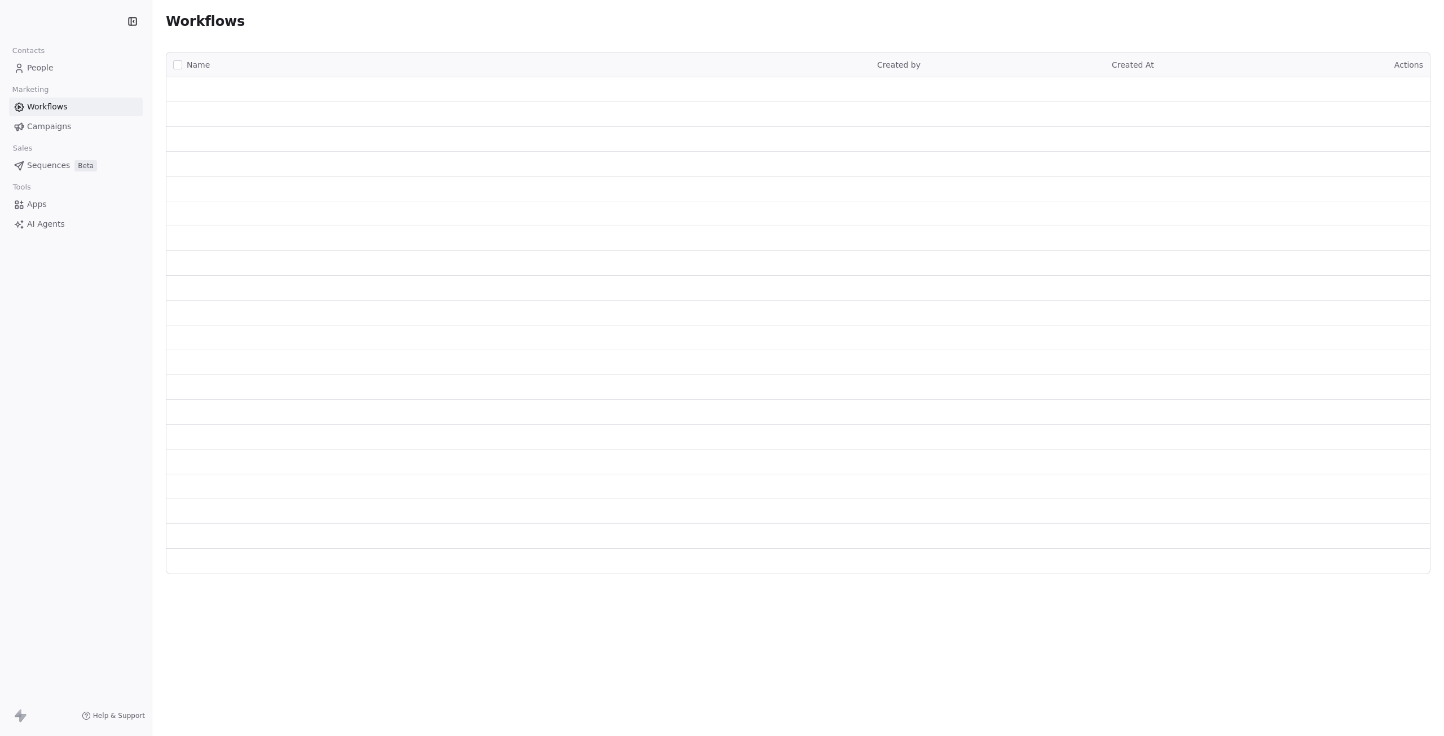  What do you see at coordinates (198, 65) in the screenshot?
I see `span: Name` at bounding box center [198, 65].